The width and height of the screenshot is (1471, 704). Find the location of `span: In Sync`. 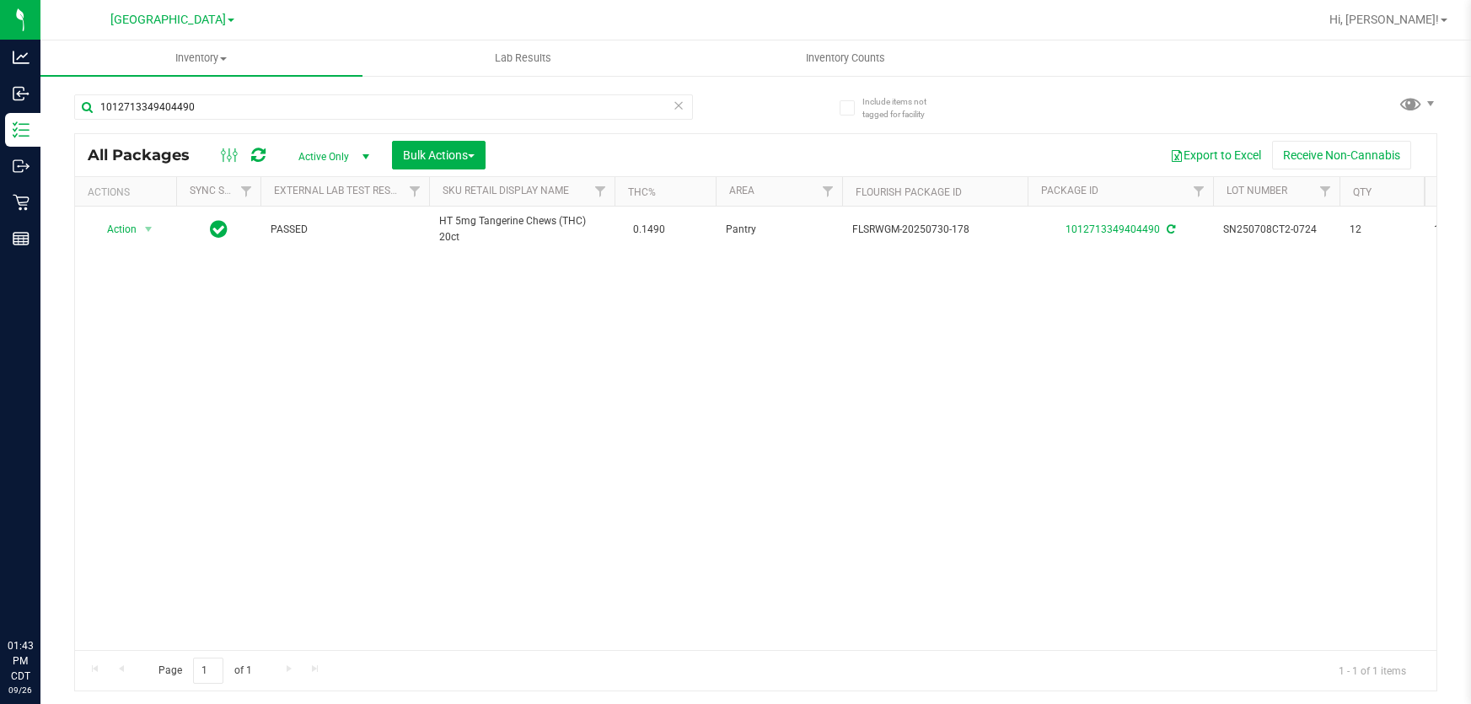

span: In Sync is located at coordinates (218, 229).